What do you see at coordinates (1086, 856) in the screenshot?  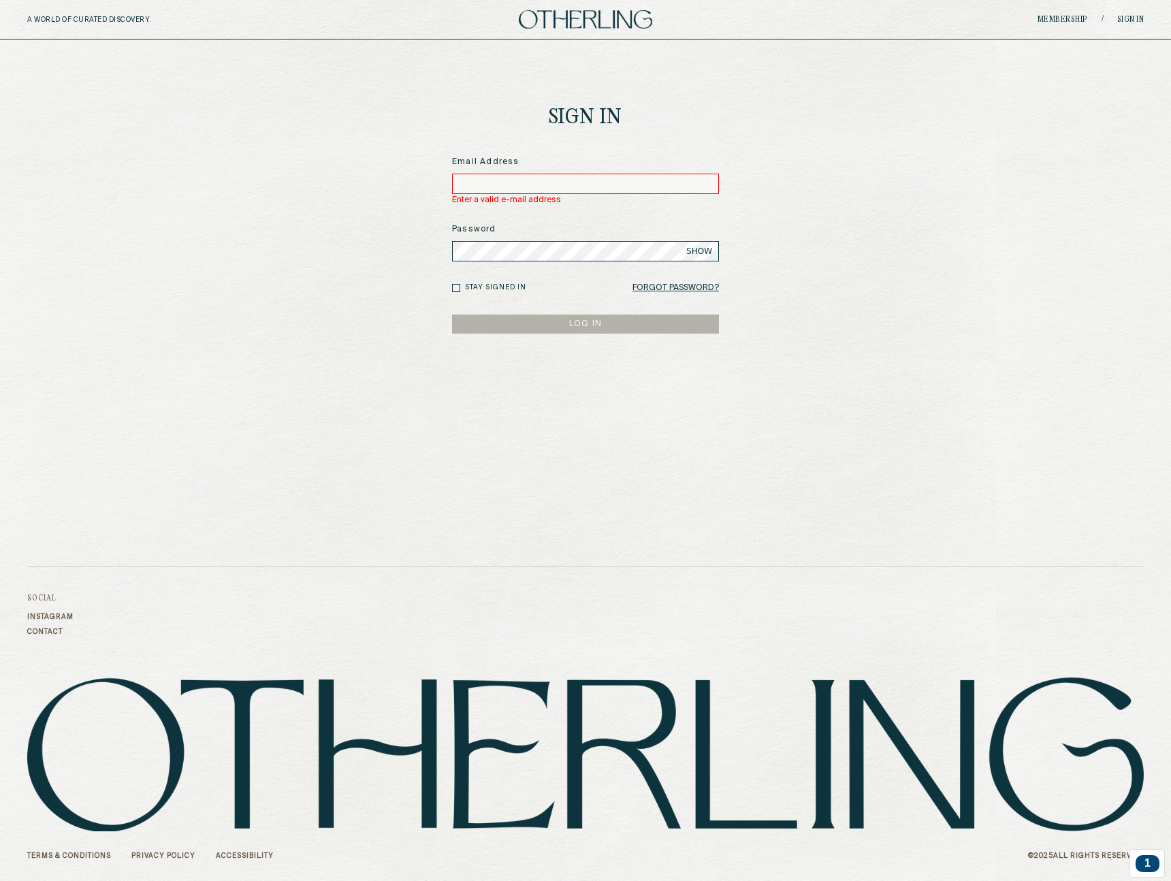 I see `p: © 2025 All Rights Reserved.` at bounding box center [1086, 856].